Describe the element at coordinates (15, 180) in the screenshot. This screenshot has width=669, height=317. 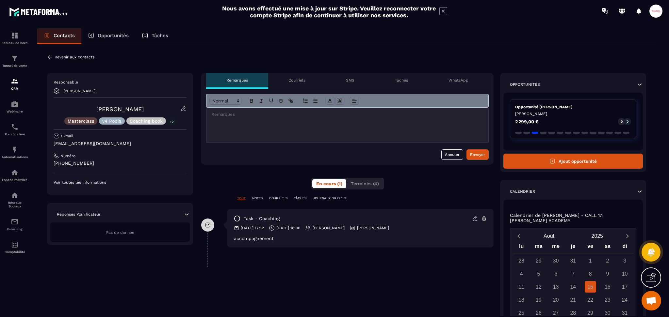
I see `p: Espace membre` at that location.